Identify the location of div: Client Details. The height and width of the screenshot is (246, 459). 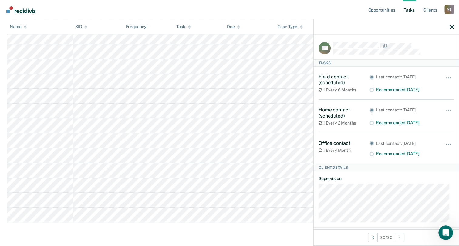
(386, 168).